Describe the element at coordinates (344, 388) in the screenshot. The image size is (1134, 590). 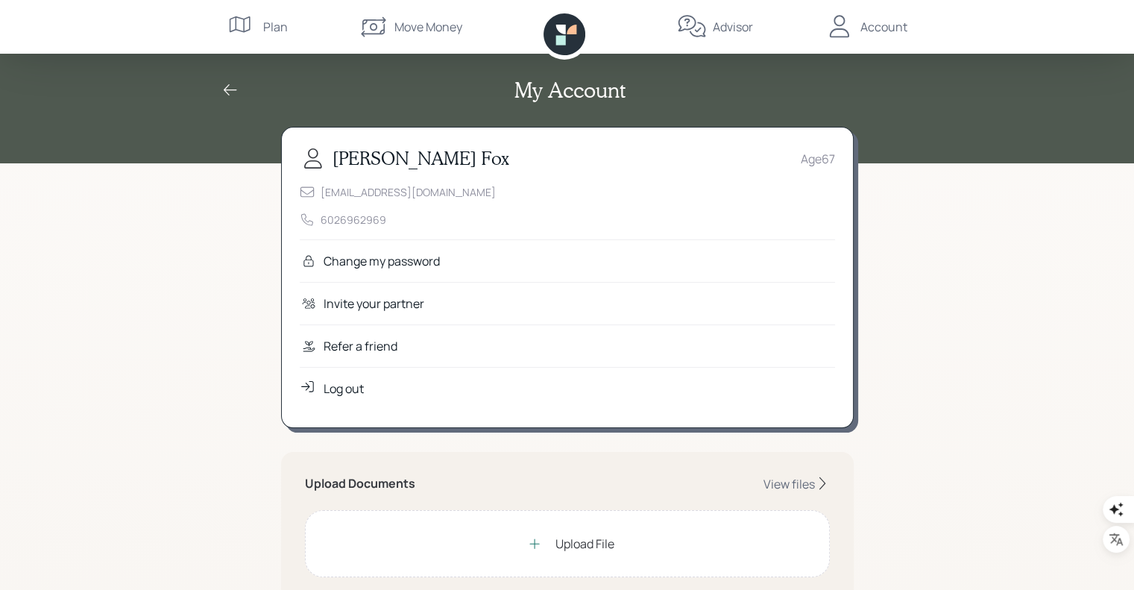
I see `div: Log out` at that location.